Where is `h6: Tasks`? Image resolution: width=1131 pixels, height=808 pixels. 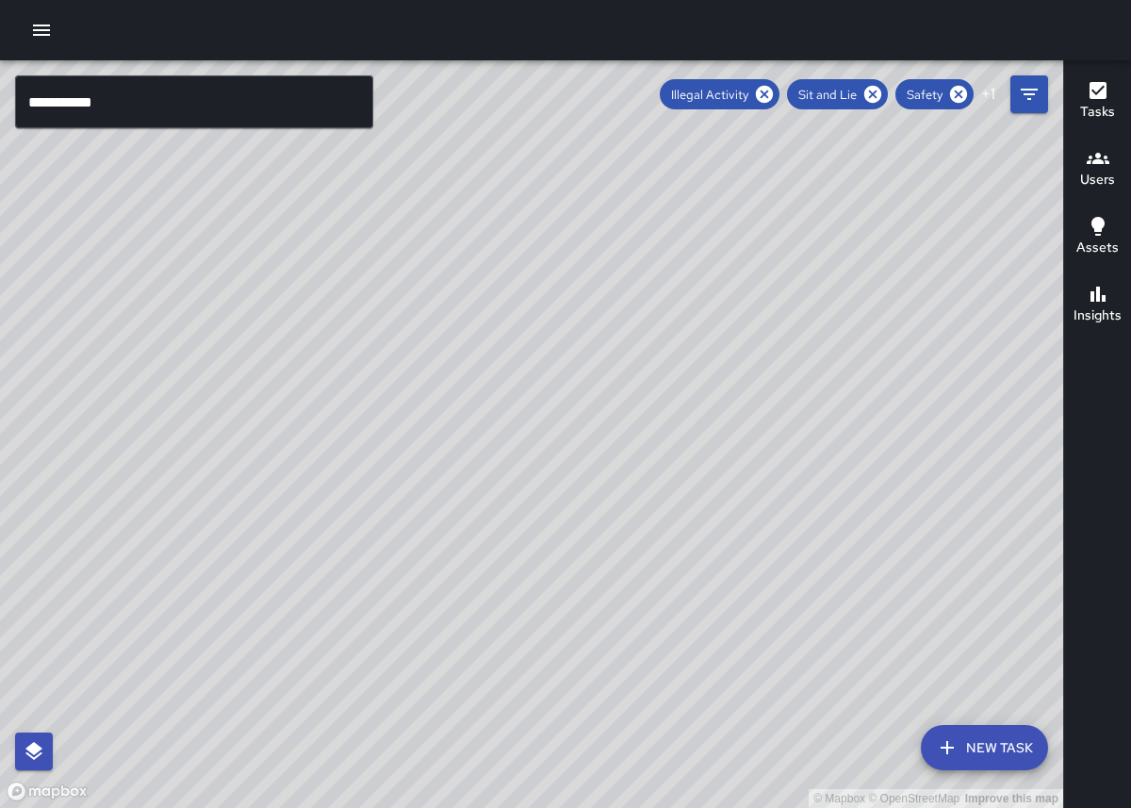 h6: Tasks is located at coordinates (1097, 112).